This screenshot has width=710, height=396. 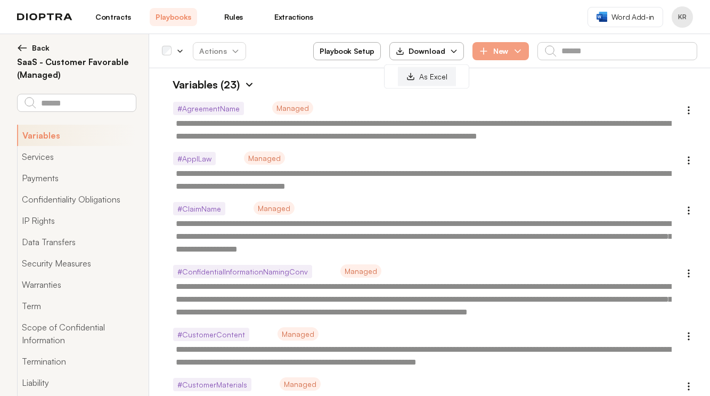 What do you see at coordinates (633, 17) in the screenshot?
I see `span: Word Add-in` at bounding box center [633, 17].